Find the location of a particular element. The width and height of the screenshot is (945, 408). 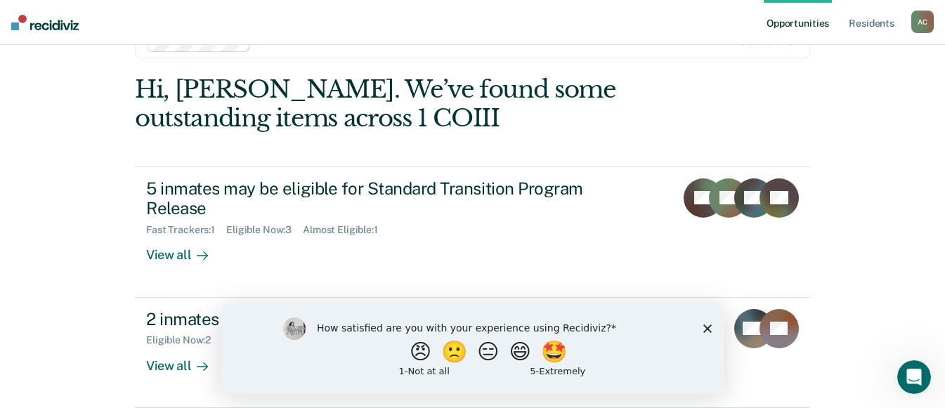

a: 2 inmates may be eligible for Drug Transition Program ReleaseEligible Now:2View all is located at coordinates (472, 353).